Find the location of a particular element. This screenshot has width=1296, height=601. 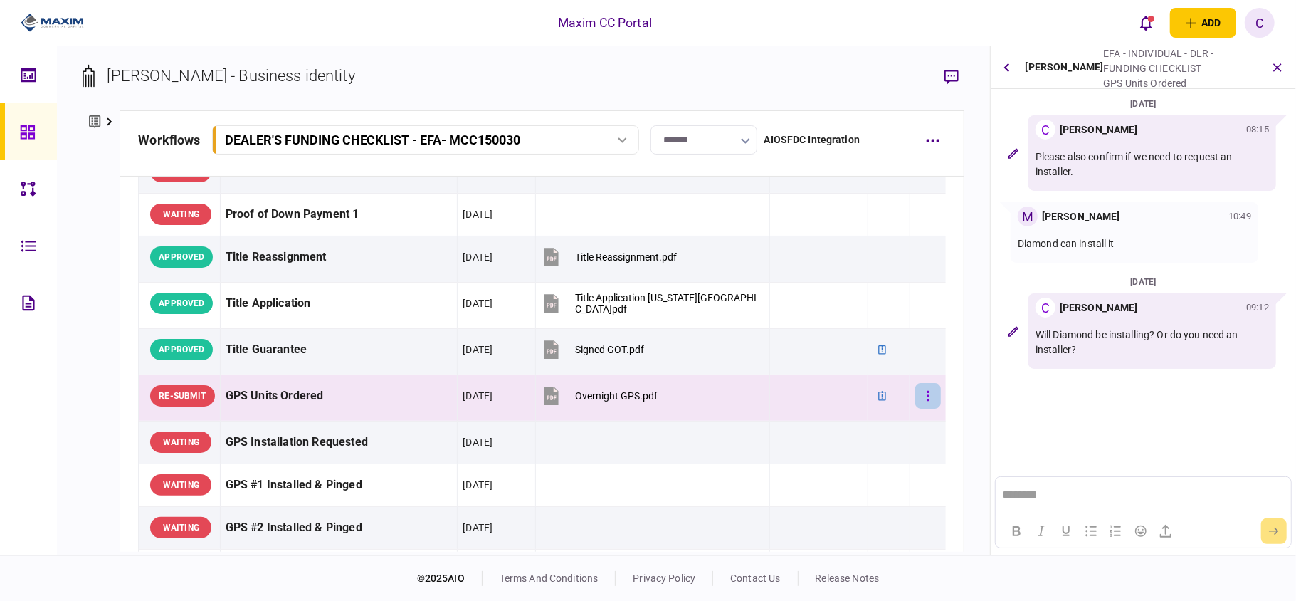

button: Underline is located at coordinates (1066, 531).